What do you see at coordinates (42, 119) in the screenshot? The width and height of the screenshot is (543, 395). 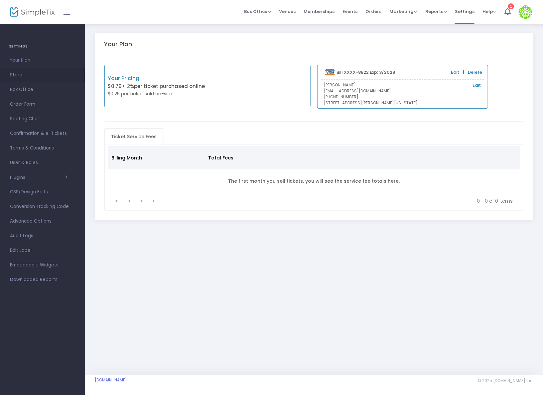 I see `span: Seating Chart` at bounding box center [42, 119].